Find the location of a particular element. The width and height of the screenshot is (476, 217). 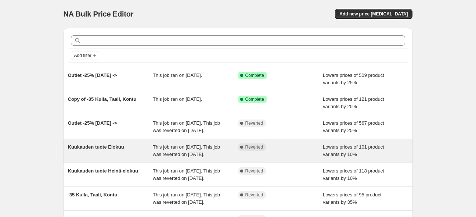

span: NA Bulk Price Editor is located at coordinates (98, 14).